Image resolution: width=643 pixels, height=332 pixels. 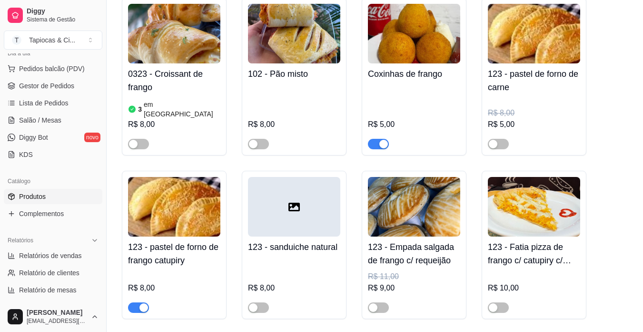 What do you see at coordinates (33, 137) in the screenshot?
I see `span: Diggy Bot` at bounding box center [33, 137].